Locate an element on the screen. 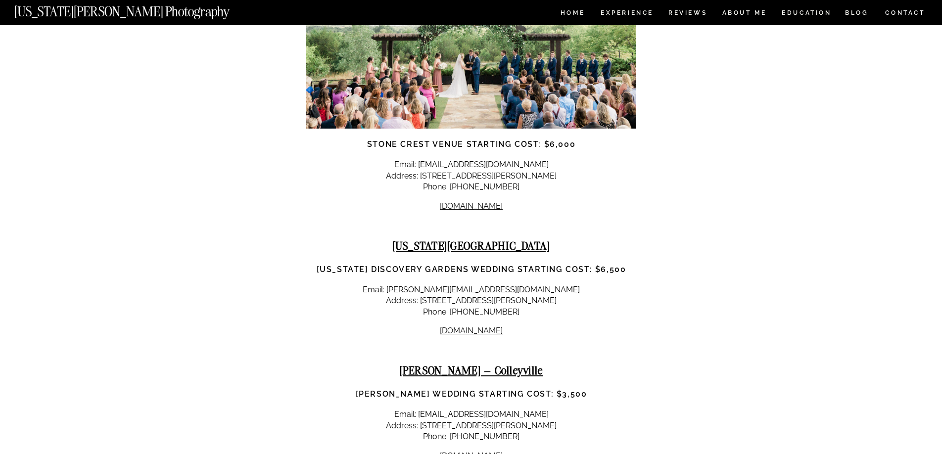  a: HOME is located at coordinates (573, 14).